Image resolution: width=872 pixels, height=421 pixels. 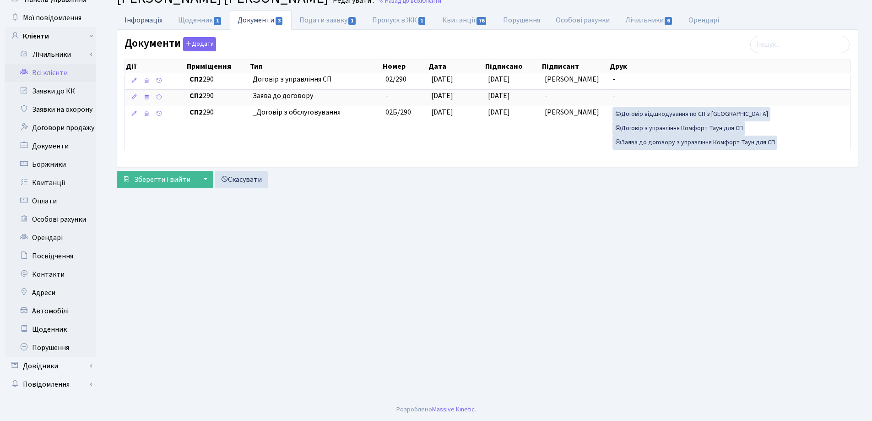 What do you see at coordinates (50, 164) in the screenshot?
I see `a: Боржники` at bounding box center [50, 164].